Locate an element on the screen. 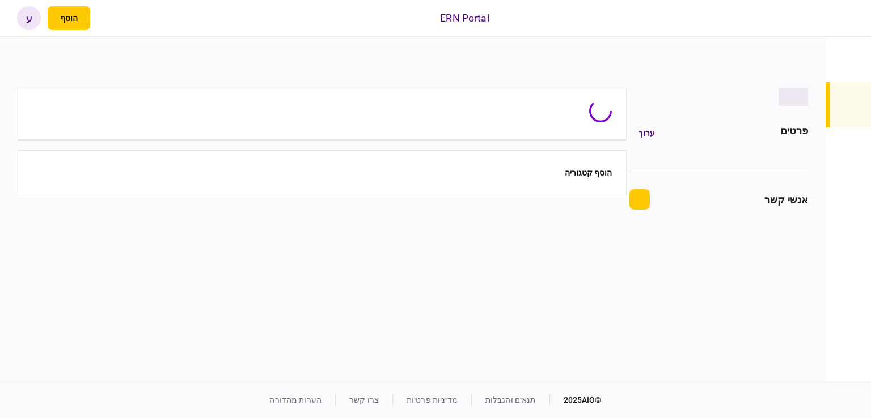 This screenshot has width=871, height=418. button: ע is located at coordinates (29, 18).